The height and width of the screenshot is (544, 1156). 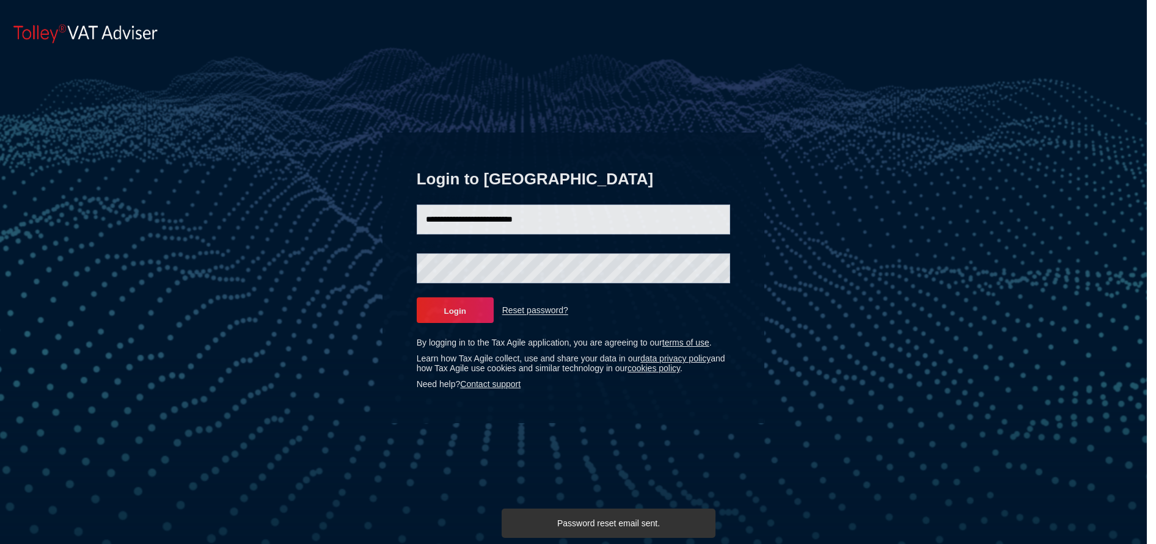 I want to click on span: Click to send a reset password email, so click(x=535, y=311).